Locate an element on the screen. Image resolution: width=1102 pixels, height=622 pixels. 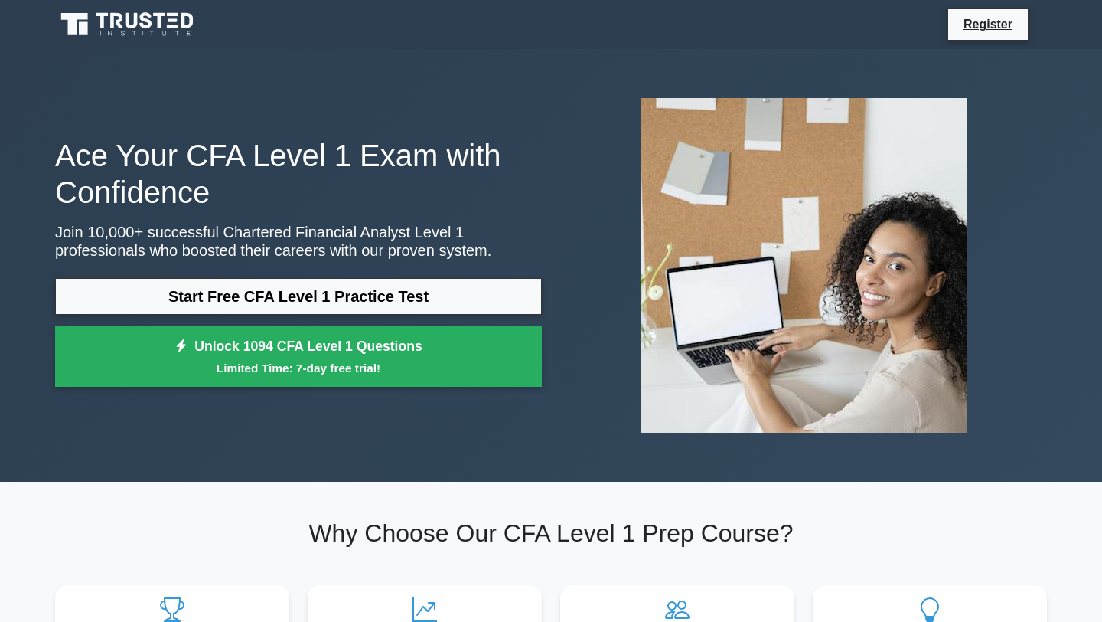
small: Limited Time: 7-day free trial! is located at coordinates (299, 367).